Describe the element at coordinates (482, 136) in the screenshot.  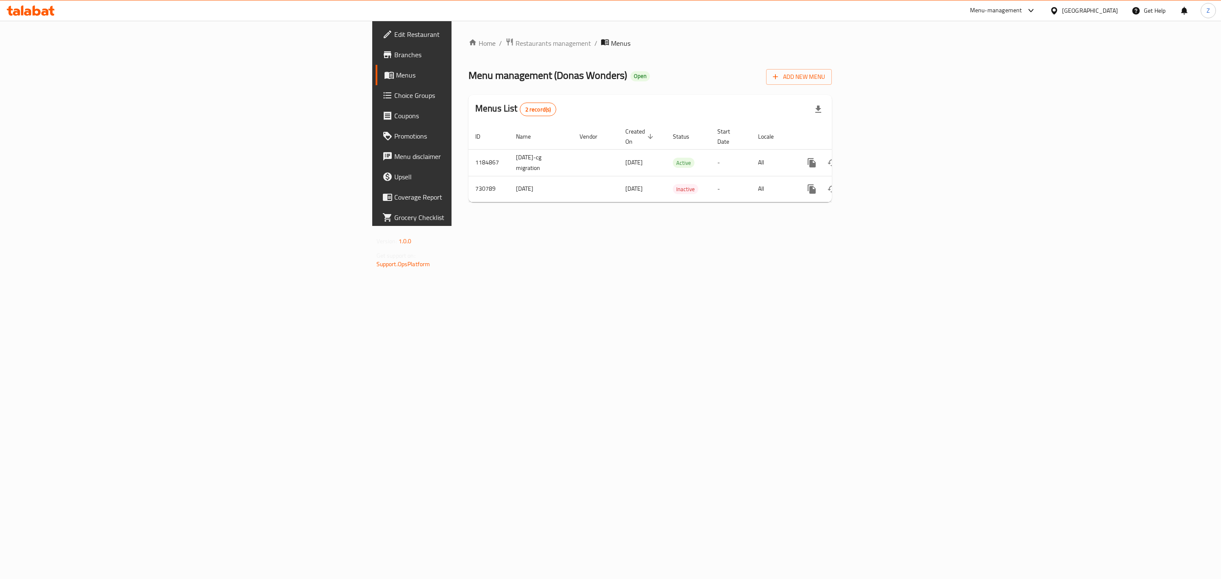
I see `span: Promotions` at that location.